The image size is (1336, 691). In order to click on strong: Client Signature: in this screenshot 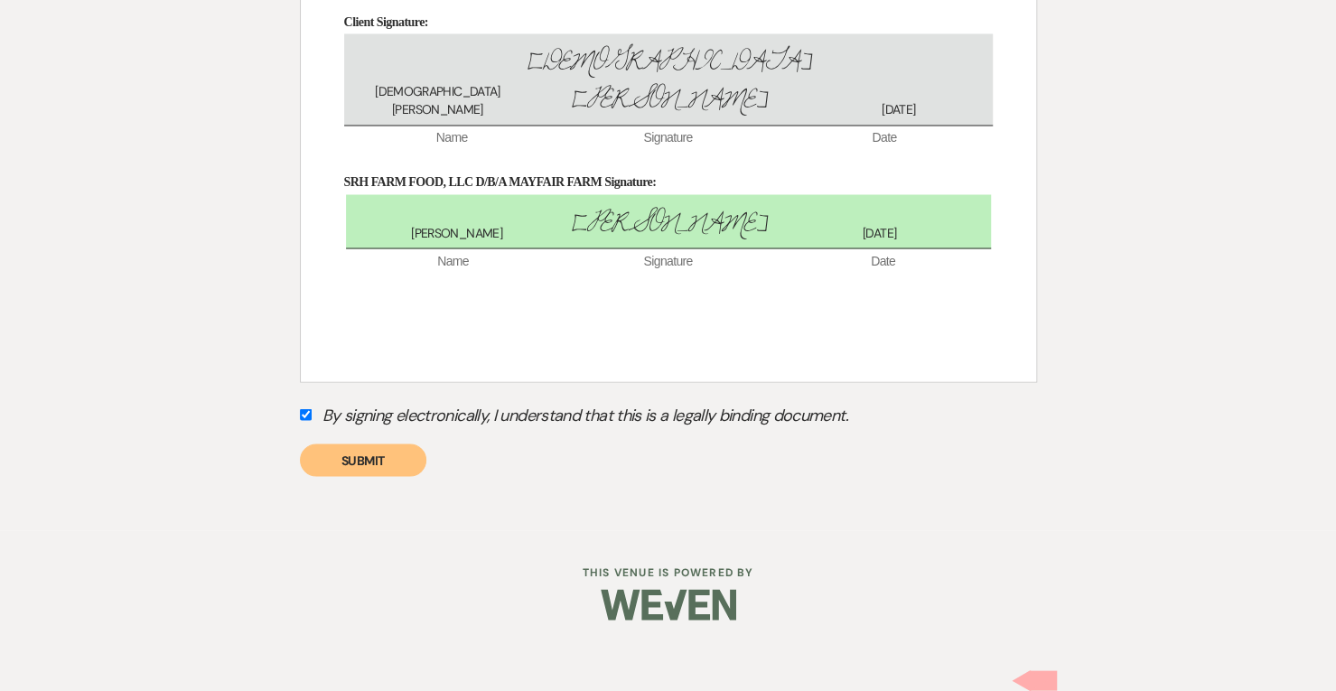, I will do `click(386, 22)`.